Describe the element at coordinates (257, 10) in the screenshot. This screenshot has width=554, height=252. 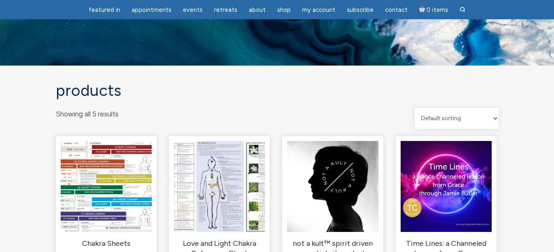
I see `span: About` at that location.